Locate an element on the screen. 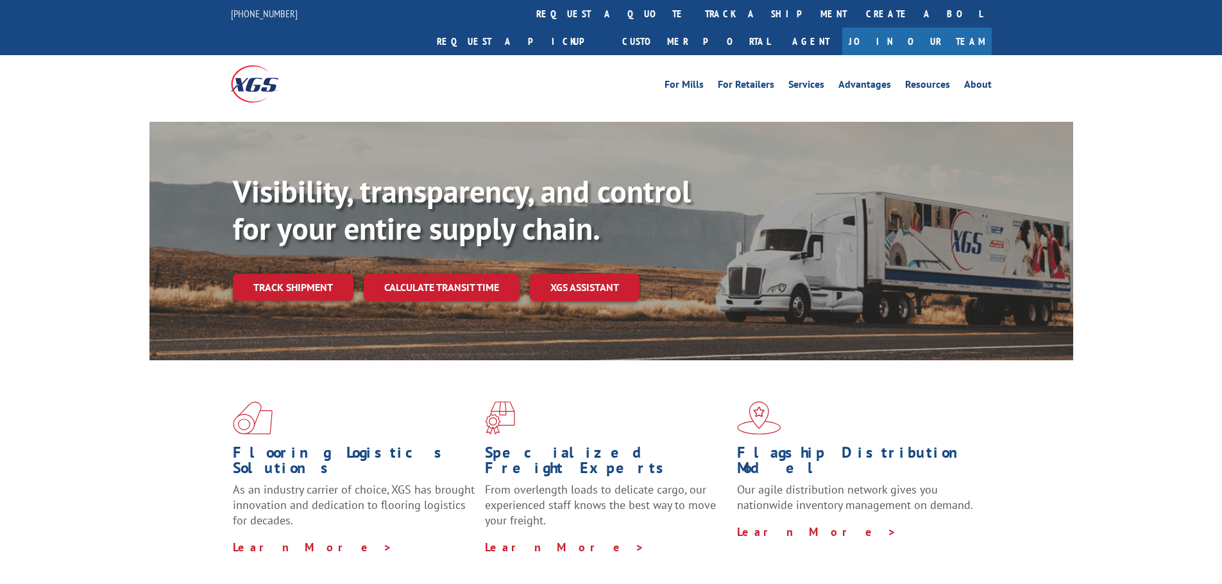  img: xgs-icon-focused-on-flooring-red is located at coordinates (500, 418).